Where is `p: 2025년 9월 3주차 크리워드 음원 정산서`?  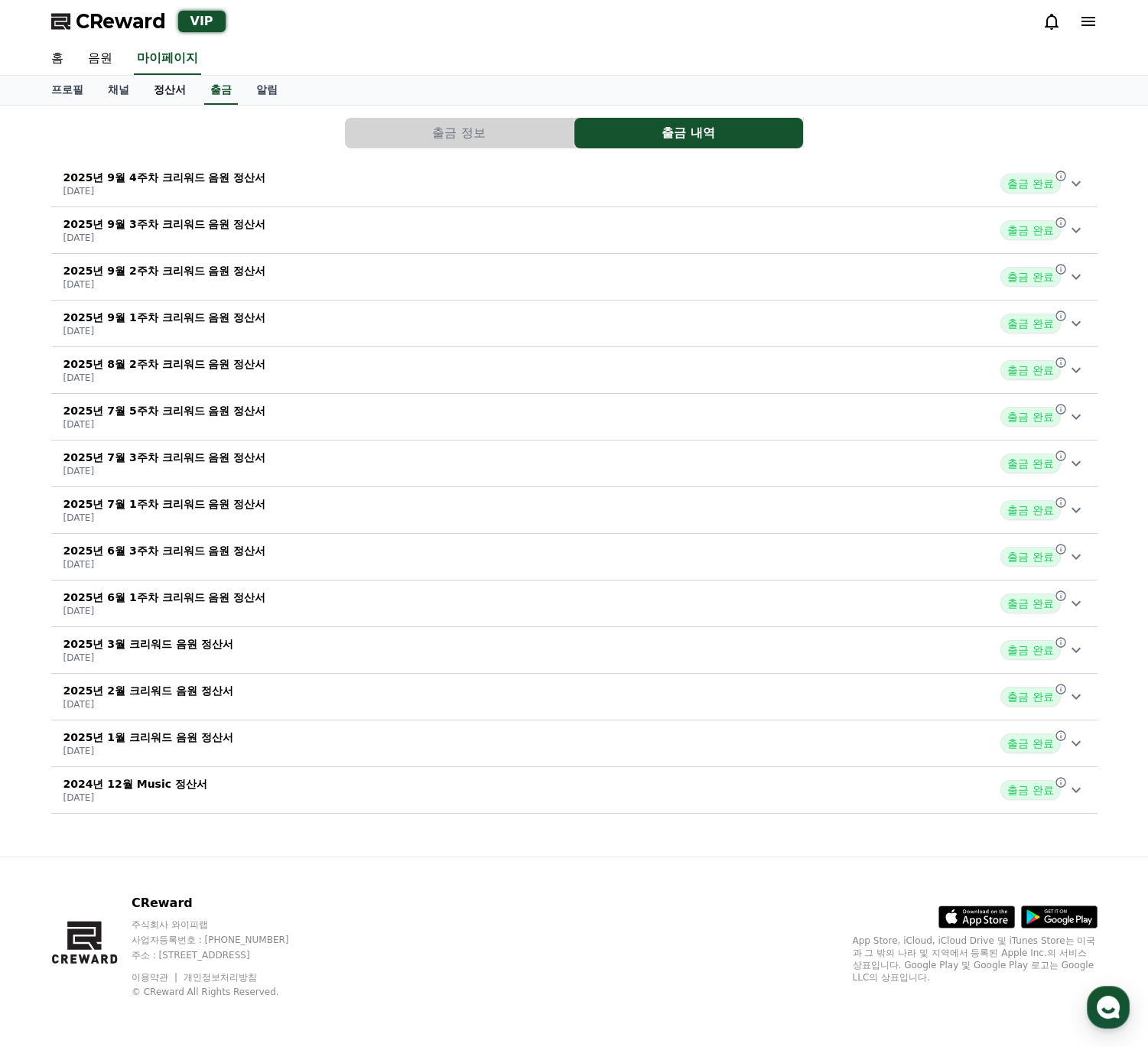 p: 2025년 9월 3주차 크리워드 음원 정산서 is located at coordinates (165, 224).